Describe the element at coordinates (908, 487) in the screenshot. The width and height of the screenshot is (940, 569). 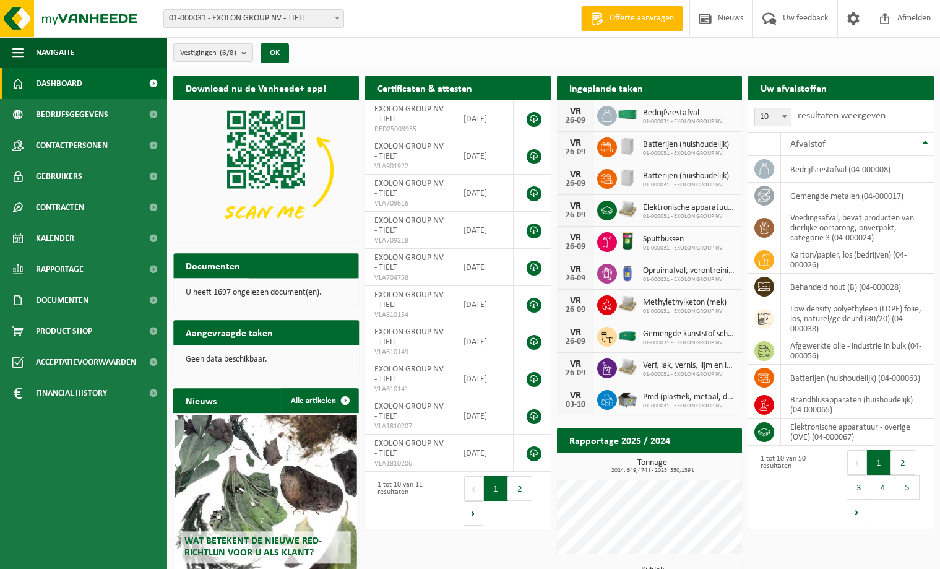
I see `button: 5` at that location.